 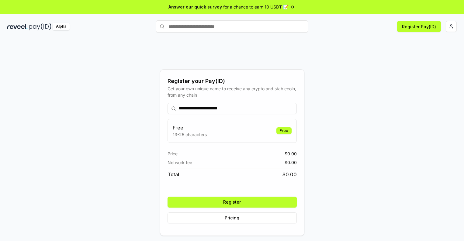 What do you see at coordinates (232, 218) in the screenshot?
I see `button: Pricing` at bounding box center [232, 218].